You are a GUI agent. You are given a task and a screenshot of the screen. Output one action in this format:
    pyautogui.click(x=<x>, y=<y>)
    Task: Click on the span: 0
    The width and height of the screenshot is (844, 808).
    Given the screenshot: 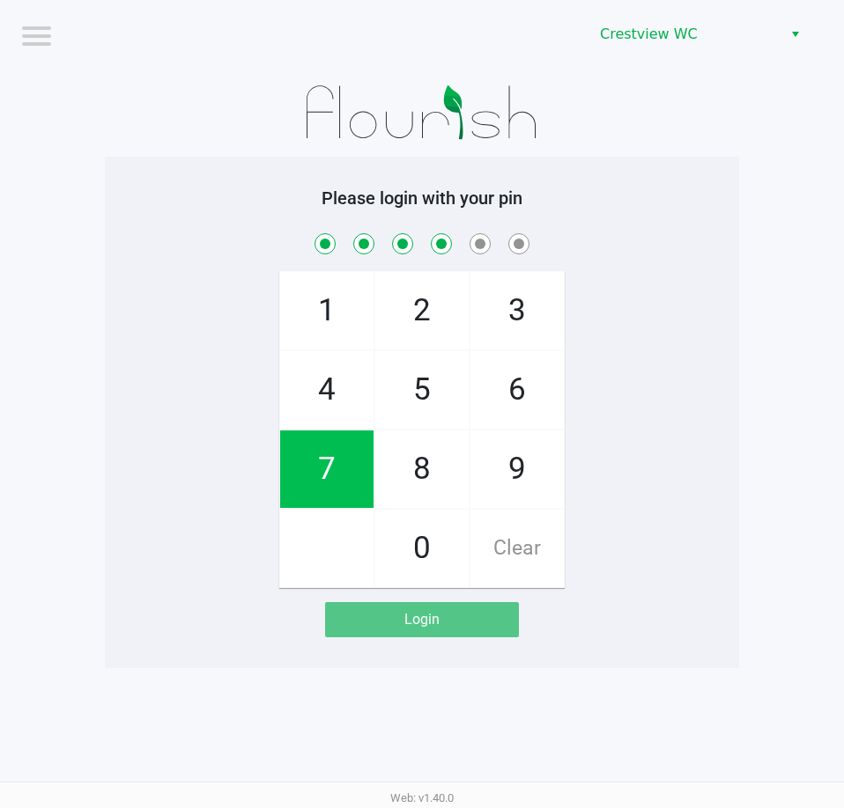 What is the action you would take?
    pyautogui.click(x=422, y=549)
    